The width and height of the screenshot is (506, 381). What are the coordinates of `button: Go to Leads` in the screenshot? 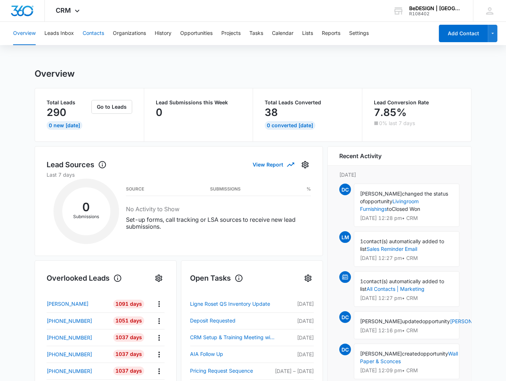 It's located at (112, 107).